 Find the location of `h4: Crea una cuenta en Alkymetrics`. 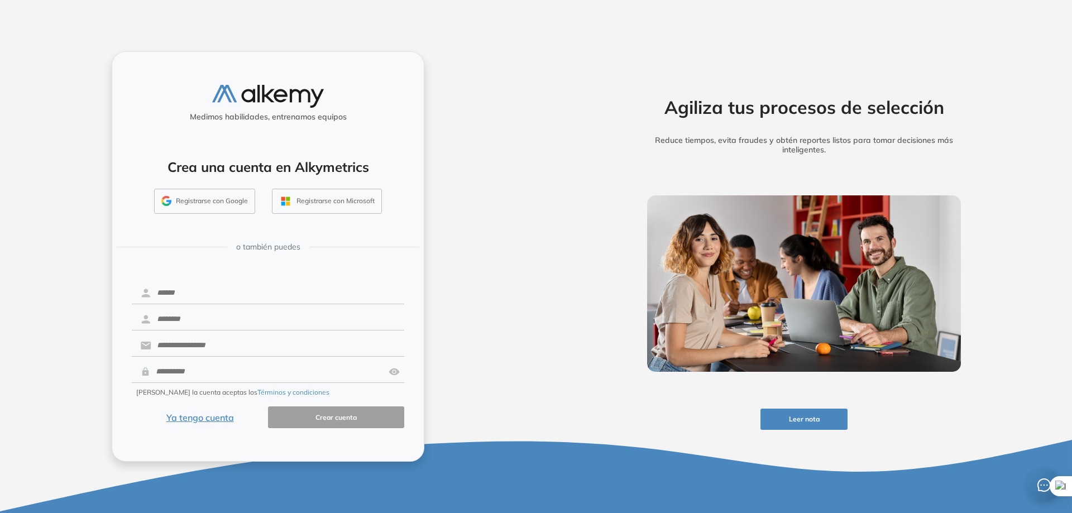

h4: Crea una cuenta en Alkymetrics is located at coordinates (268, 167).